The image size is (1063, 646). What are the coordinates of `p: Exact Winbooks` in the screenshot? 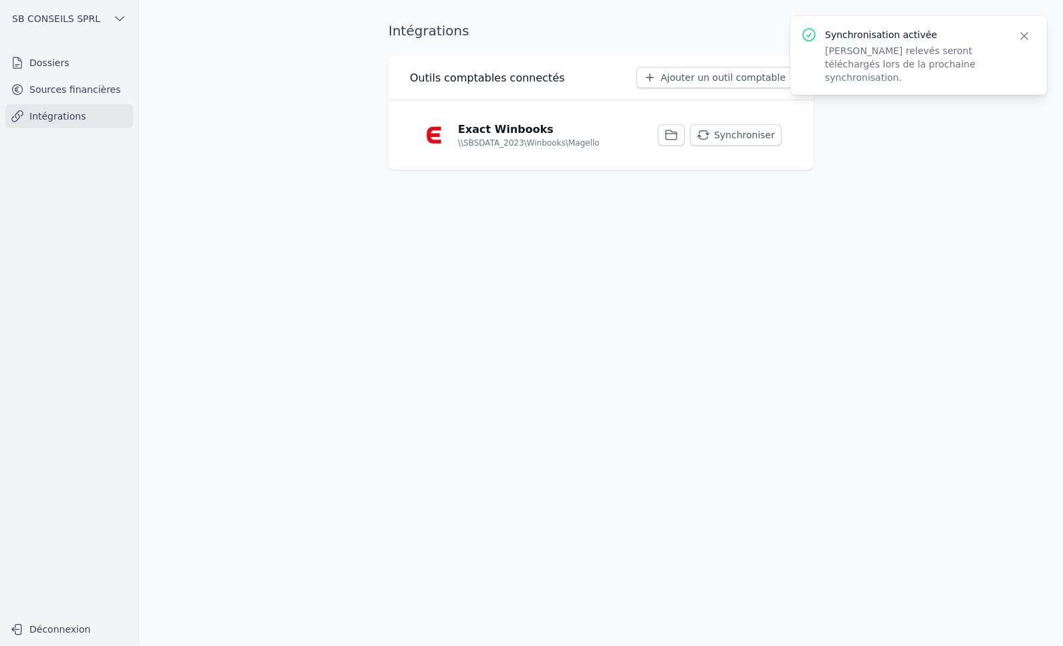 It's located at (505, 130).